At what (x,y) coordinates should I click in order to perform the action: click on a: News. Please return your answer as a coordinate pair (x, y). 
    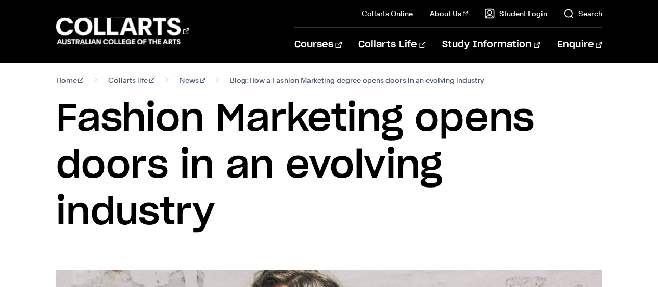
    Looking at the image, I should click on (193, 80).